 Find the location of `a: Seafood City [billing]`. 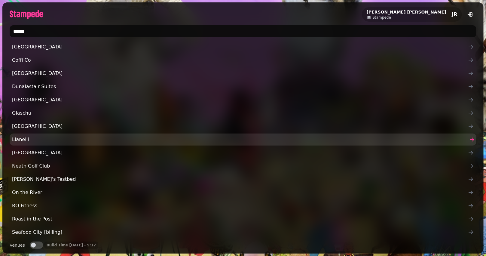

a: Seafood City [billing] is located at coordinates (243, 232).